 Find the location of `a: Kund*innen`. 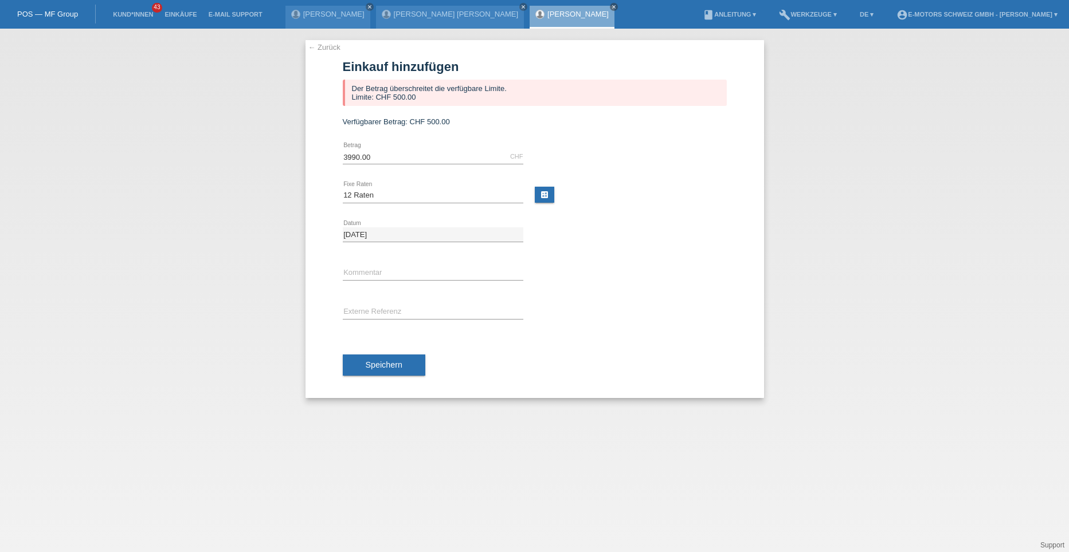

a: Kund*innen is located at coordinates (133, 14).